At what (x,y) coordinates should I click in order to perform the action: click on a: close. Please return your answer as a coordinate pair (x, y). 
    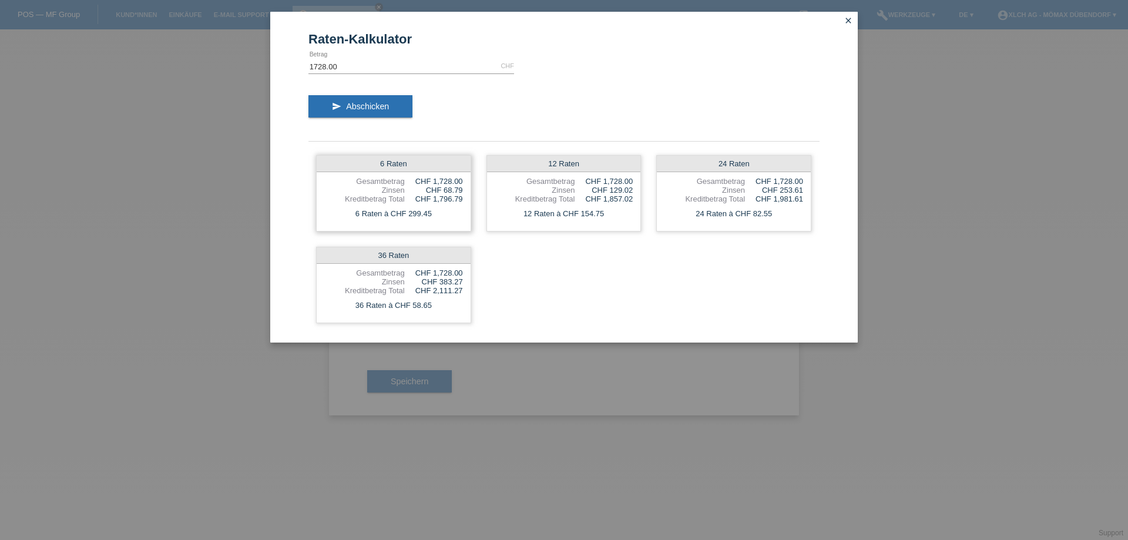
    Looking at the image, I should click on (848, 21).